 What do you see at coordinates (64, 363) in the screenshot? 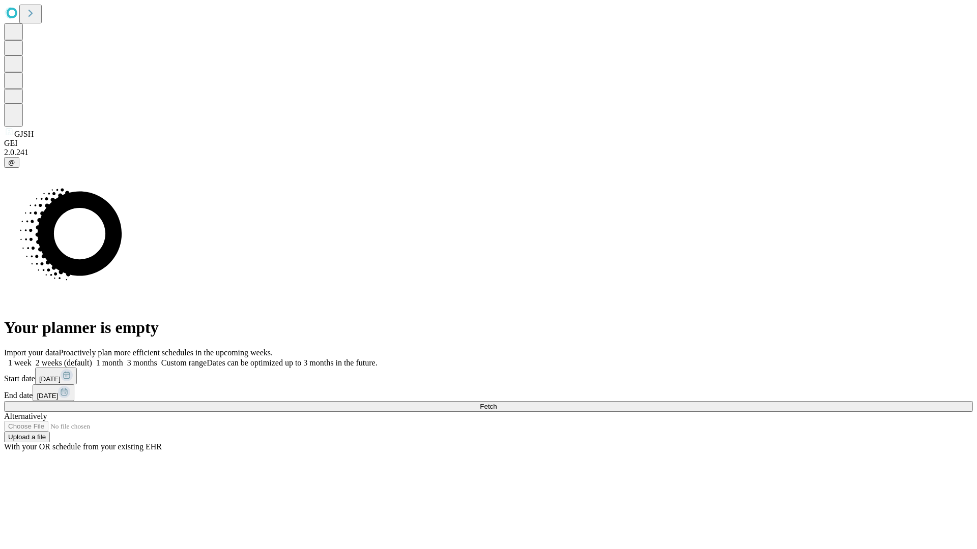
I see `span: 2 weeks (default)` at bounding box center [64, 363].